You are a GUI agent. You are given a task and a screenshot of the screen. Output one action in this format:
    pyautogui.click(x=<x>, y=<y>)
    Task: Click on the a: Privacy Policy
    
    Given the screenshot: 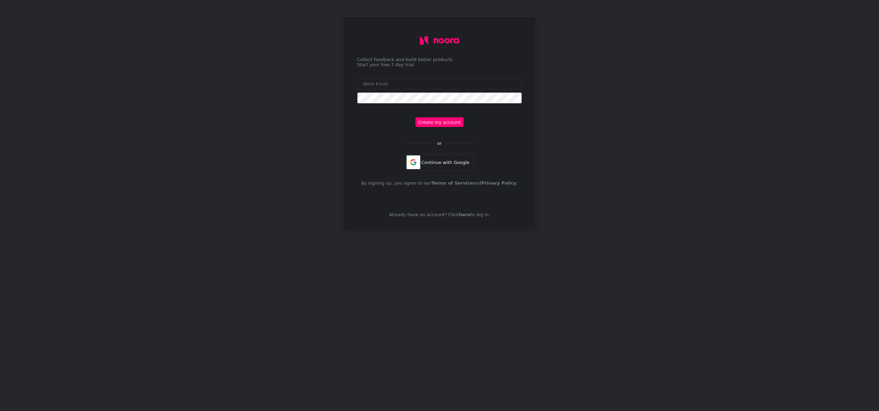 What is the action you would take?
    pyautogui.click(x=499, y=183)
    